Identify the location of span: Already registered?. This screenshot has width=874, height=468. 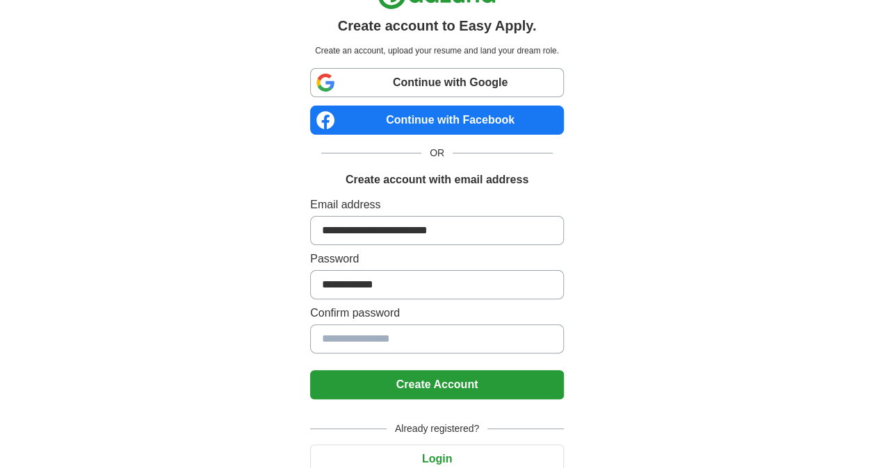
(436, 429).